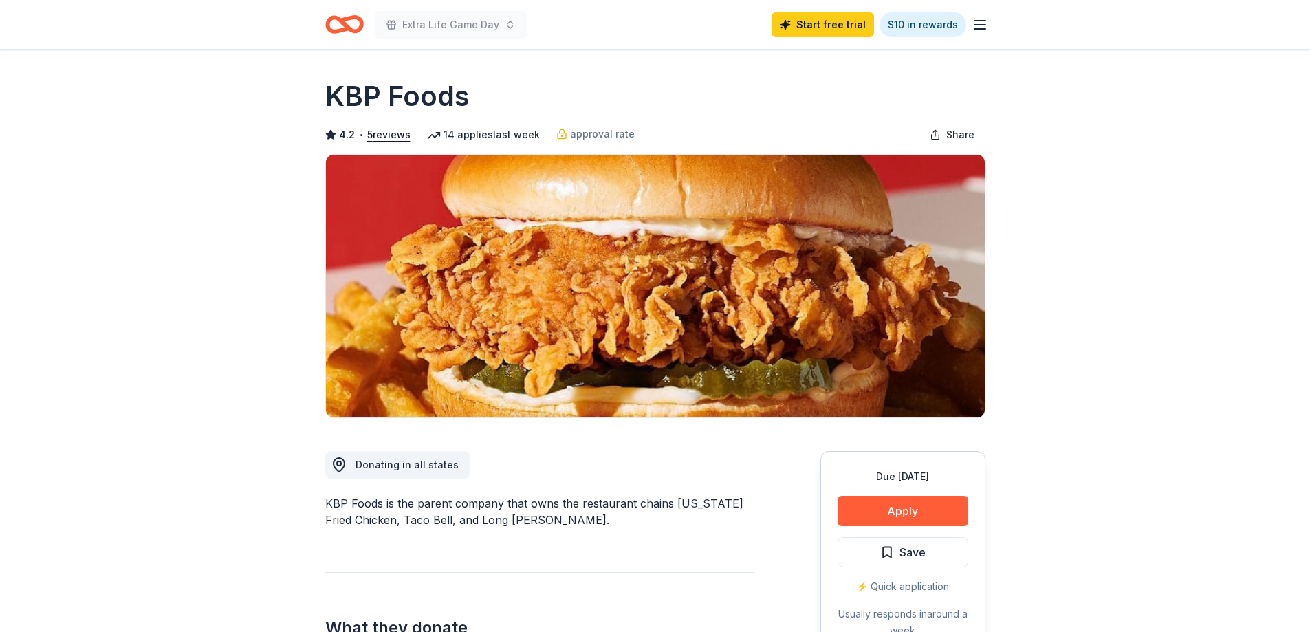 This screenshot has height=632, width=1310. What do you see at coordinates (603, 134) in the screenshot?
I see `span: approval rate` at bounding box center [603, 134].